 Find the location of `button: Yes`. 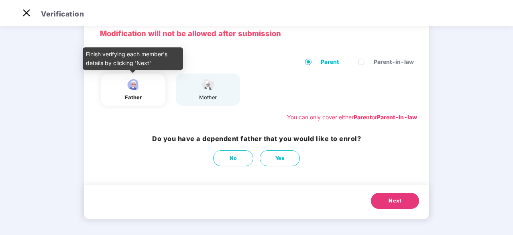

button: Yes is located at coordinates (280, 158).